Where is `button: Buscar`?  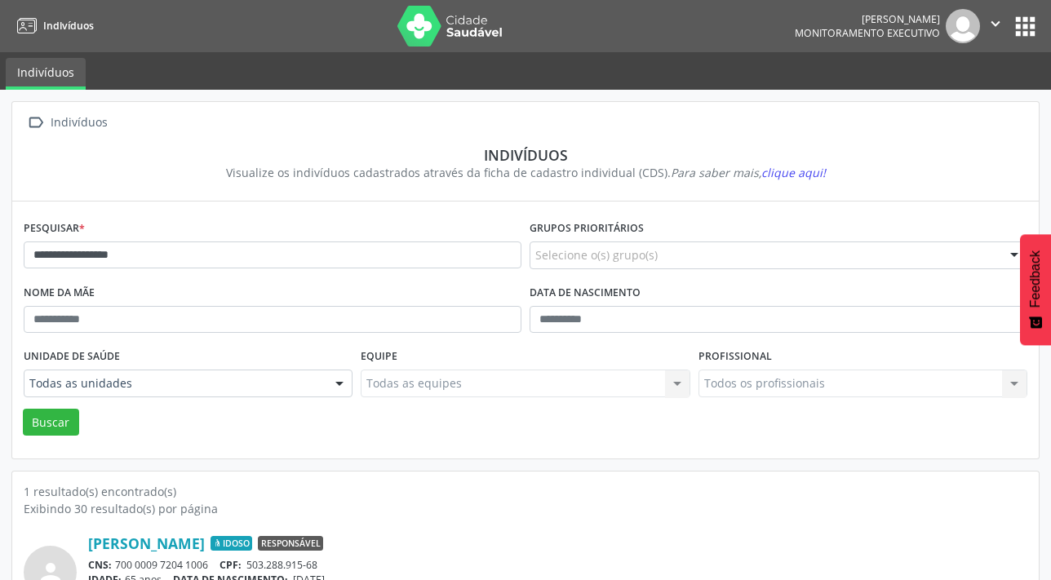
button: Buscar is located at coordinates (51, 423).